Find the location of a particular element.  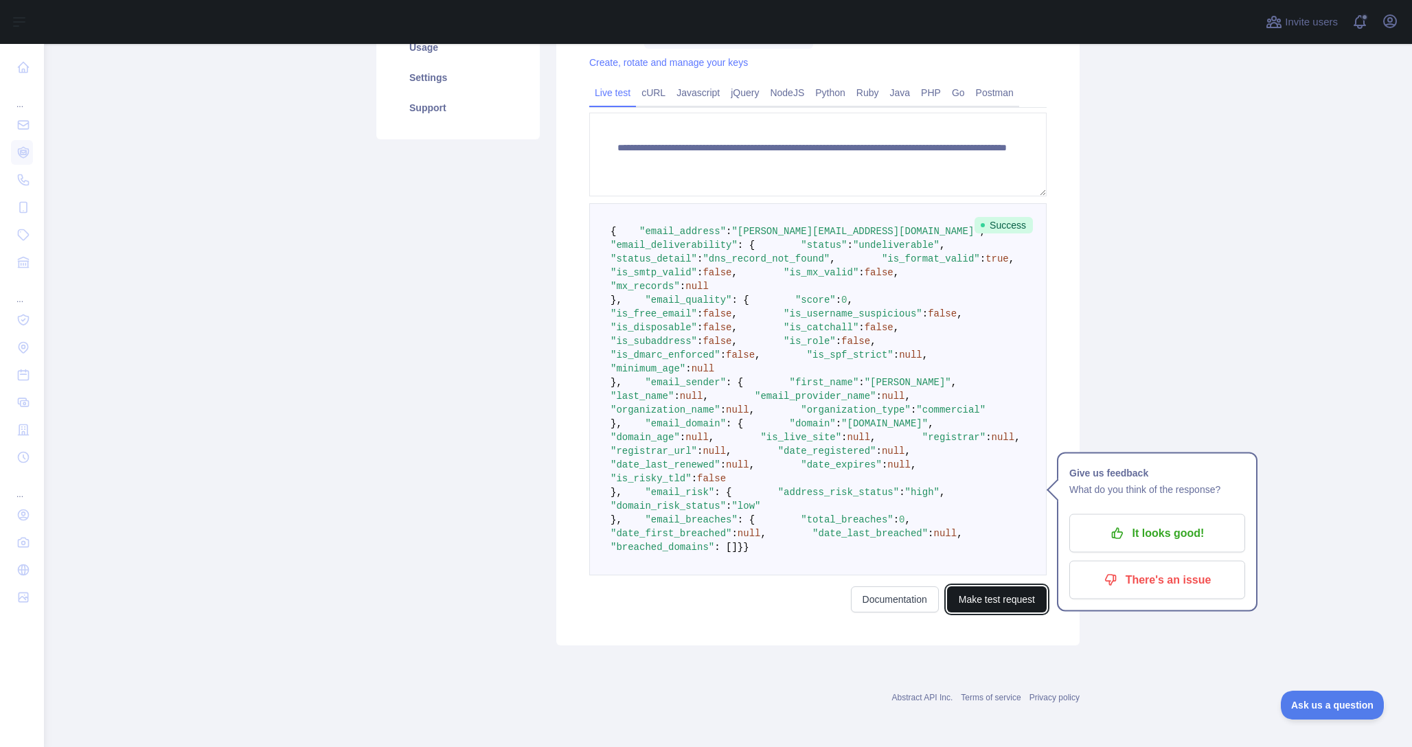

span: "email_deliverability" is located at coordinates (674, 245).